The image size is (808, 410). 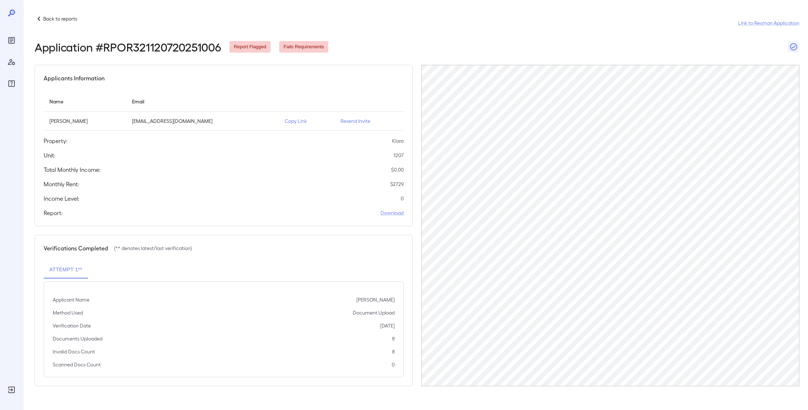 I want to click on h5: Applicants Information, so click(x=74, y=78).